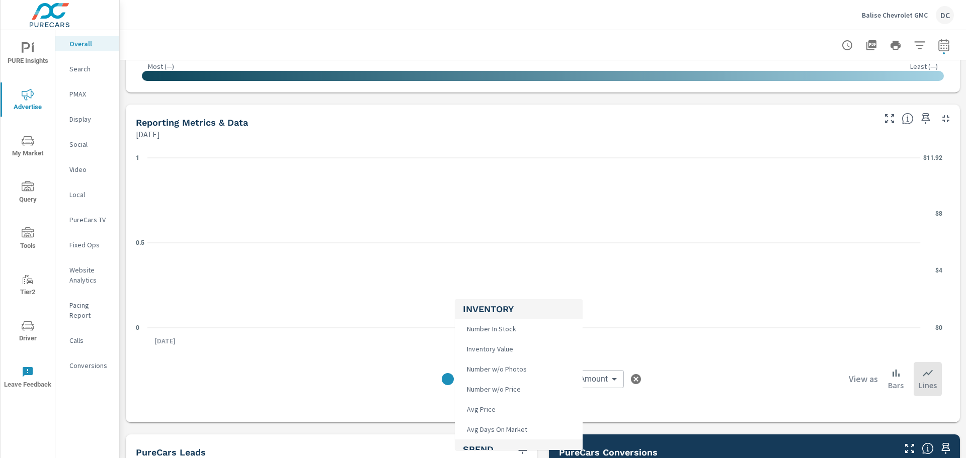 The width and height of the screenshot is (966, 458). Describe the element at coordinates (493, 390) in the screenshot. I see `span: Number w/o Price` at that location.